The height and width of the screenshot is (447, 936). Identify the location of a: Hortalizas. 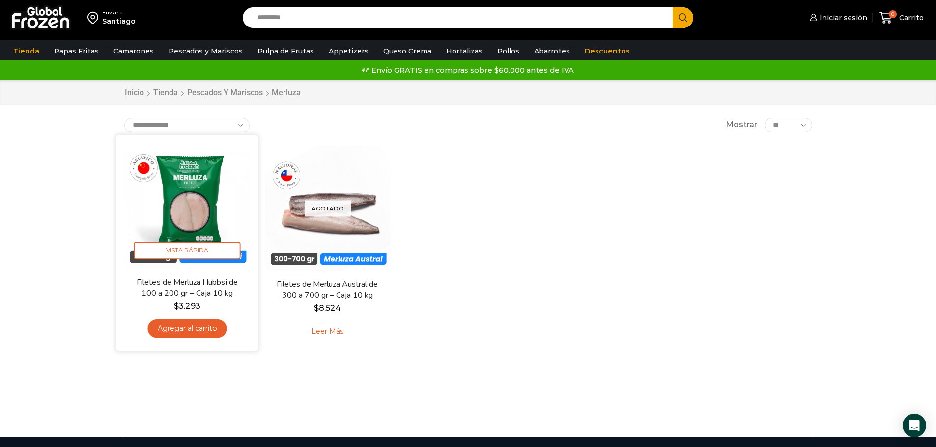
(464, 51).